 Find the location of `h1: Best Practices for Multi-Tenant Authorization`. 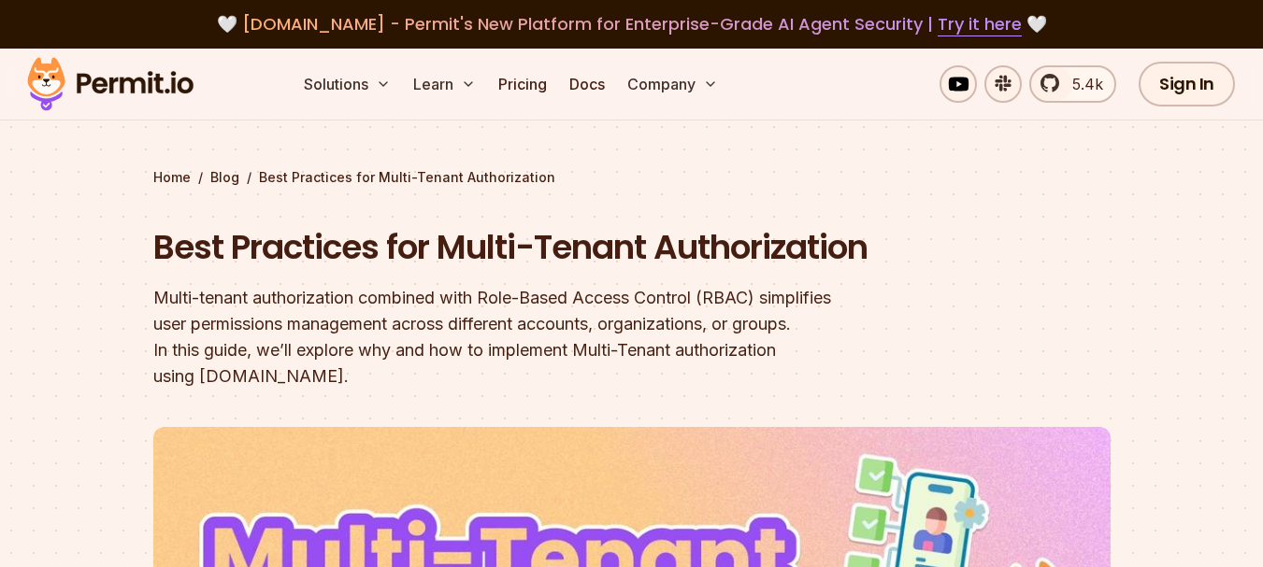

h1: Best Practices for Multi-Tenant Authorization is located at coordinates (512, 248).